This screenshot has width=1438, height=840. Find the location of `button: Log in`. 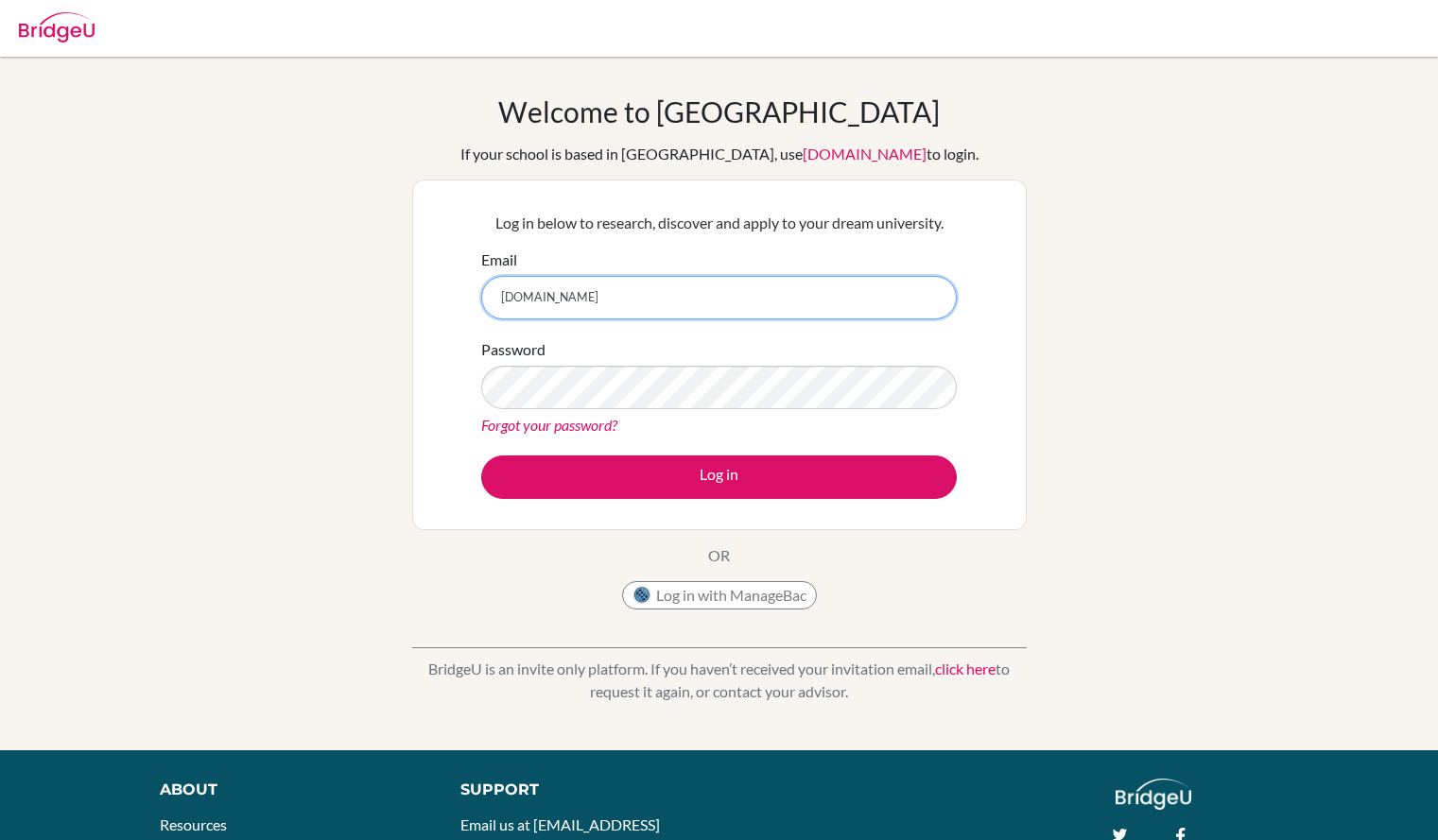

button: Log in is located at coordinates (719, 477).